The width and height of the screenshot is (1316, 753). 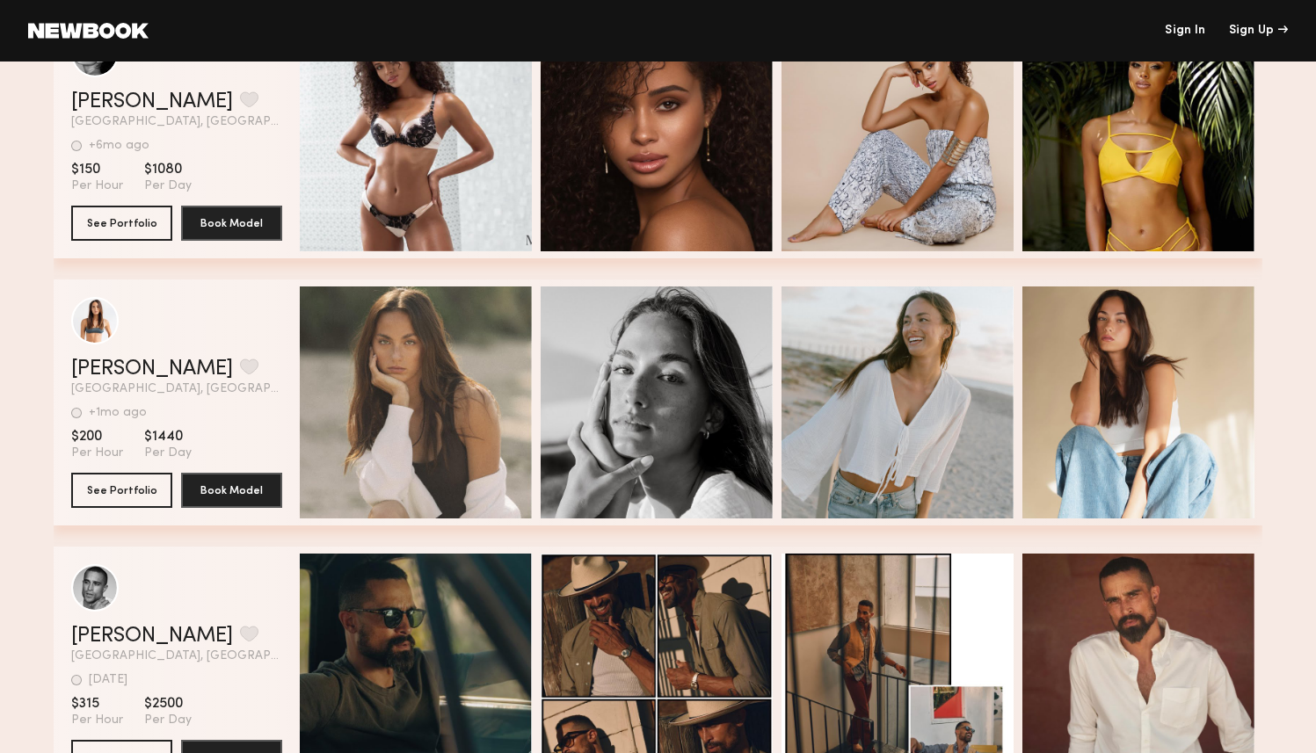 What do you see at coordinates (1258, 31) in the screenshot?
I see `div: Sign Up` at bounding box center [1258, 31].